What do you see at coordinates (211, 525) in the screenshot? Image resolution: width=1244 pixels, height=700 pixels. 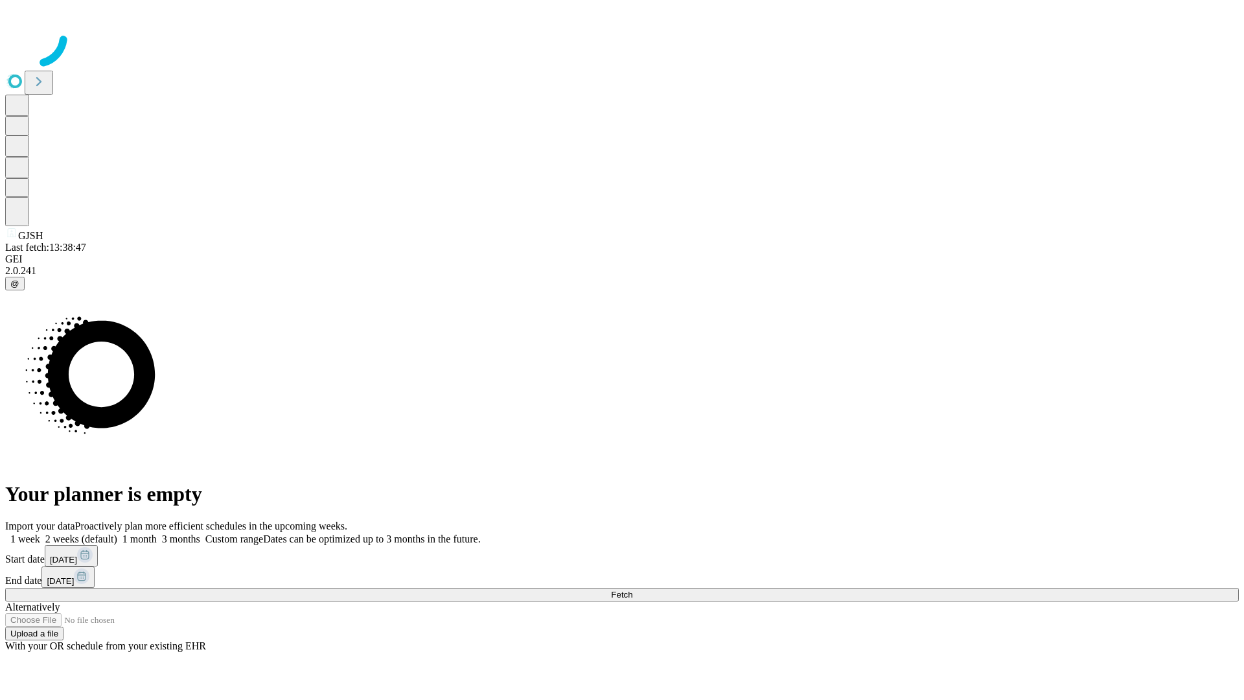 I see `span: Proactively plan more efficient schedules in the upcoming weeks.` at bounding box center [211, 525].